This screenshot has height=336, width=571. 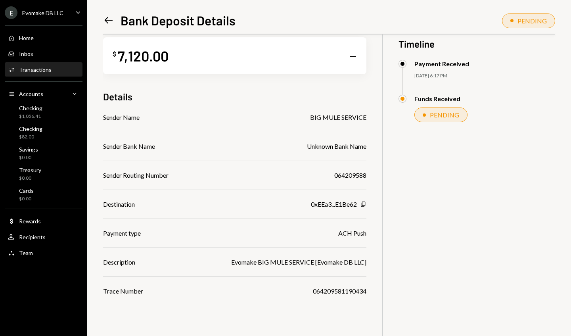 I want to click on a: Checking$82.00, so click(x=44, y=133).